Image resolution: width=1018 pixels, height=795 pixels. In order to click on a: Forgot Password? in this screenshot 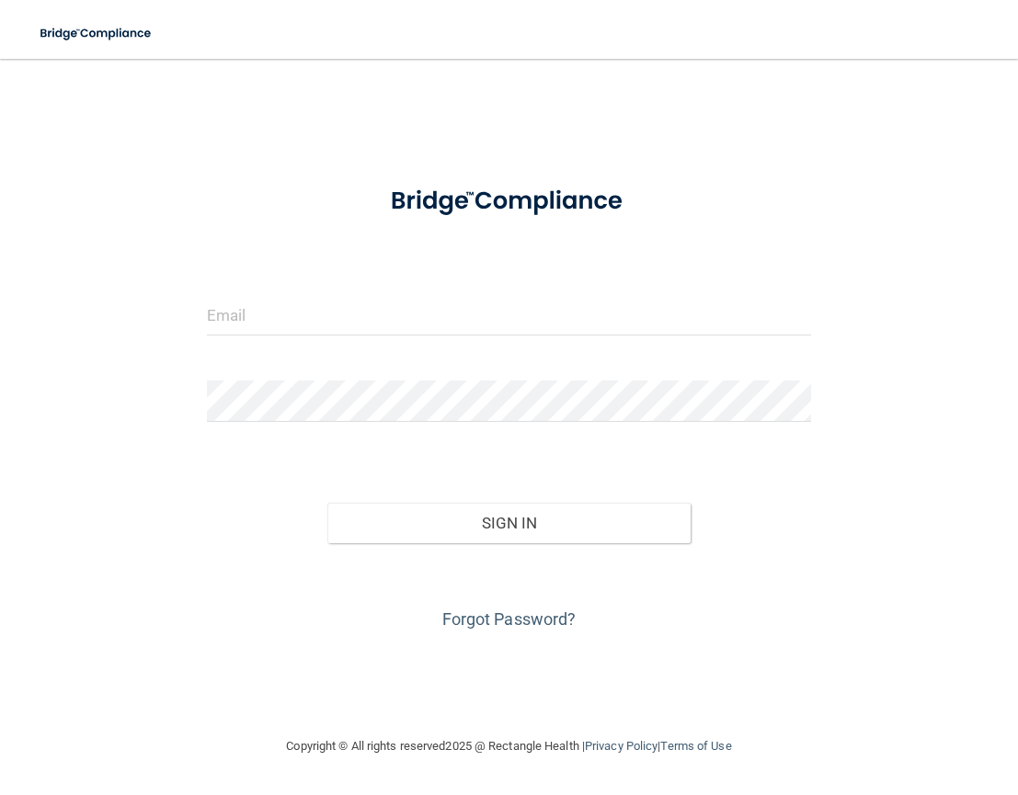, I will do `click(509, 619)`.